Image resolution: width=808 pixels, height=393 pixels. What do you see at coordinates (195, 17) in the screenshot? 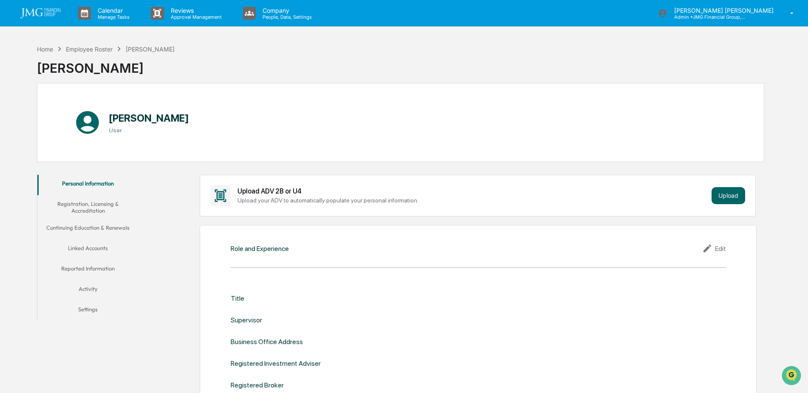
I see `p: Approval Management` at bounding box center [195, 17].